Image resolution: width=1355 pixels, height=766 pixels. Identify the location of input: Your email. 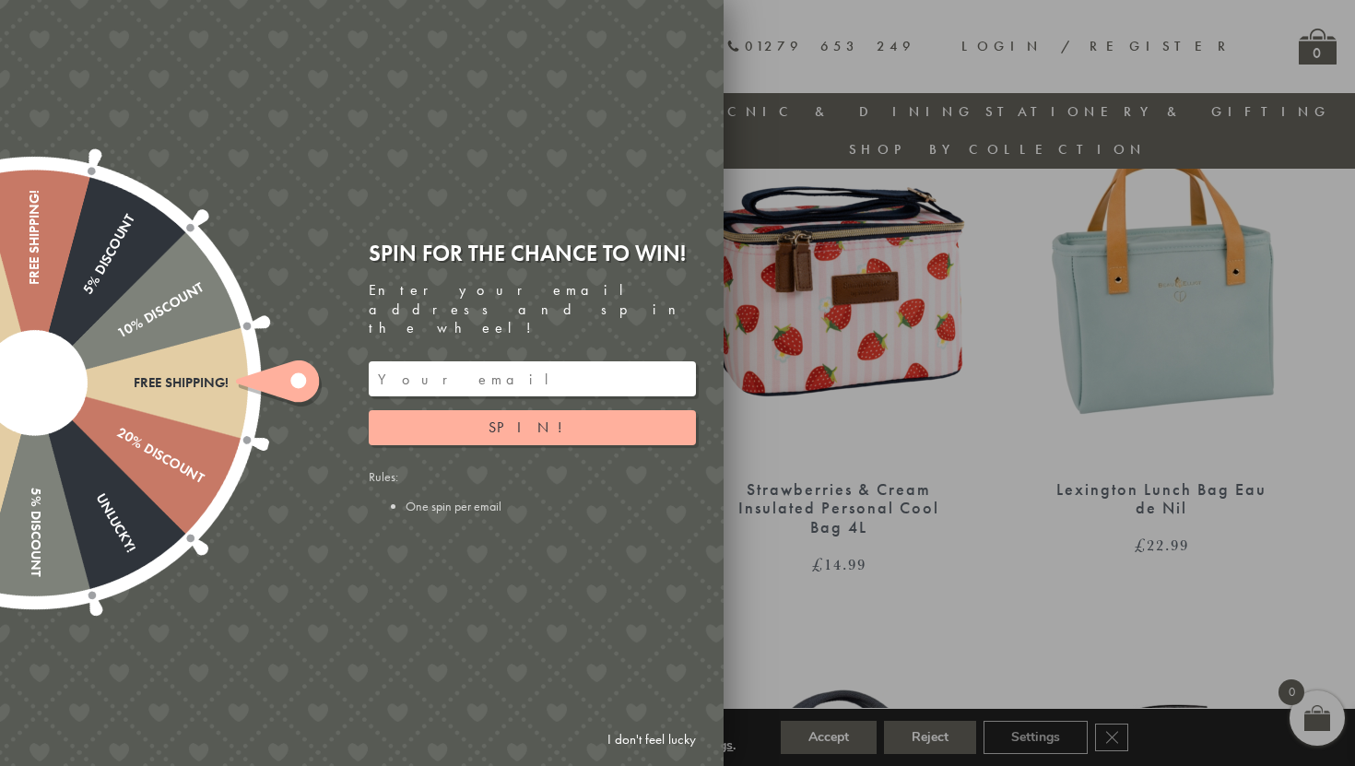
(532, 379).